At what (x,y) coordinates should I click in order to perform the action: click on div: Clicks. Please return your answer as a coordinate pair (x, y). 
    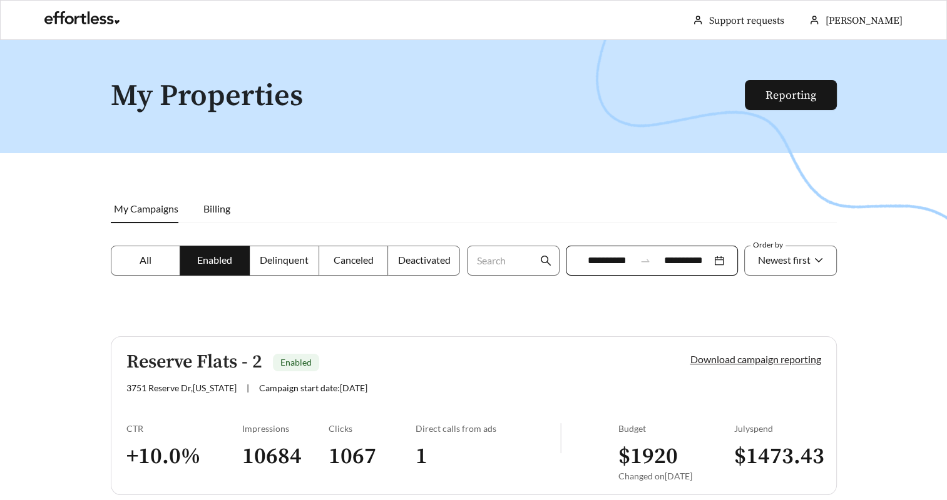
    Looking at the image, I should click on (372, 429).